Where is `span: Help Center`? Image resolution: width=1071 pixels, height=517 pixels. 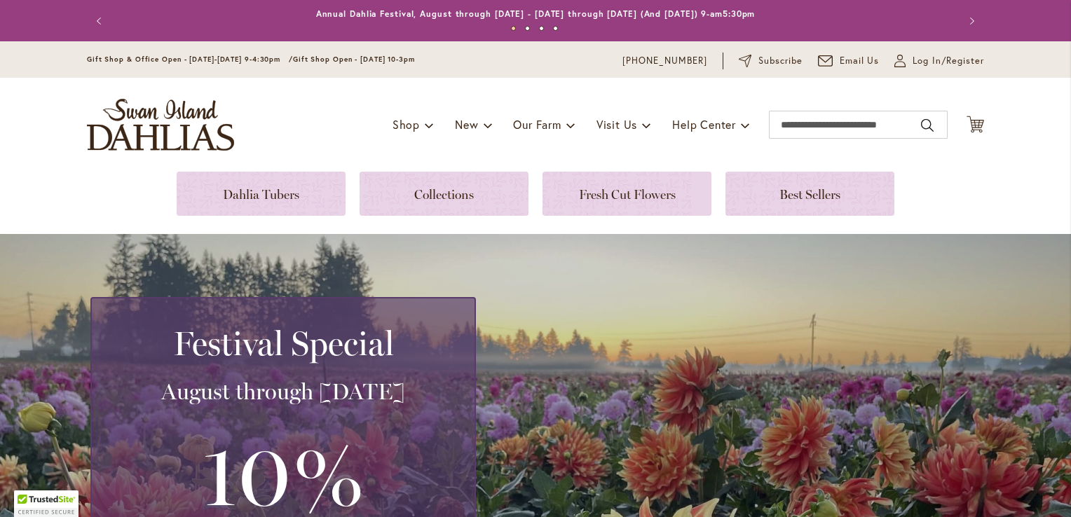
span: Help Center is located at coordinates (704, 124).